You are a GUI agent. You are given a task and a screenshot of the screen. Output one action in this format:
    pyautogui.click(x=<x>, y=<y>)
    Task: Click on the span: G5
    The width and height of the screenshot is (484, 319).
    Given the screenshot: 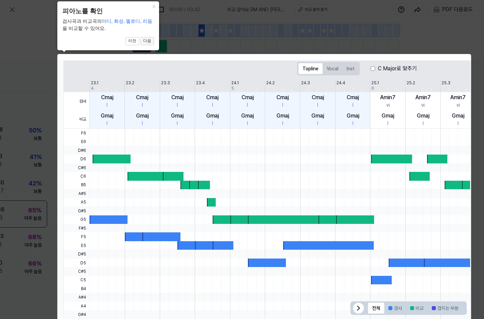 What is the action you would take?
    pyautogui.click(x=77, y=219)
    